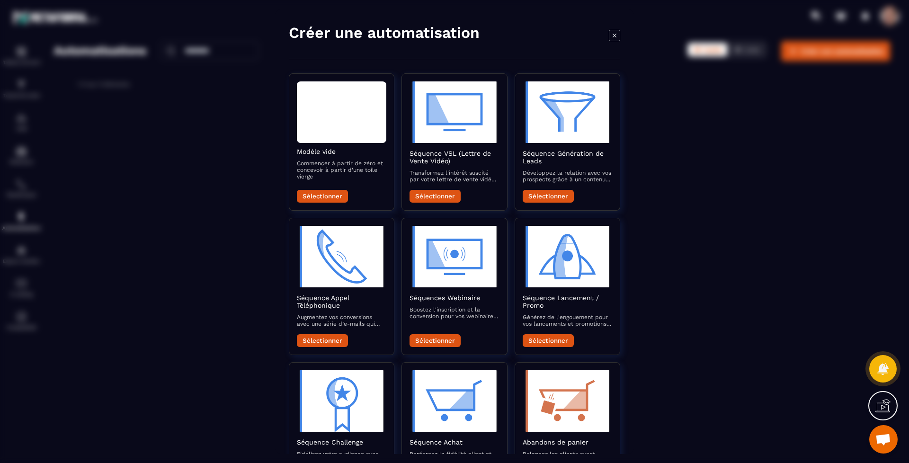 The height and width of the screenshot is (463, 909). What do you see at coordinates (454, 442) in the screenshot?
I see `h2: Séquence Achat` at bounding box center [454, 442].